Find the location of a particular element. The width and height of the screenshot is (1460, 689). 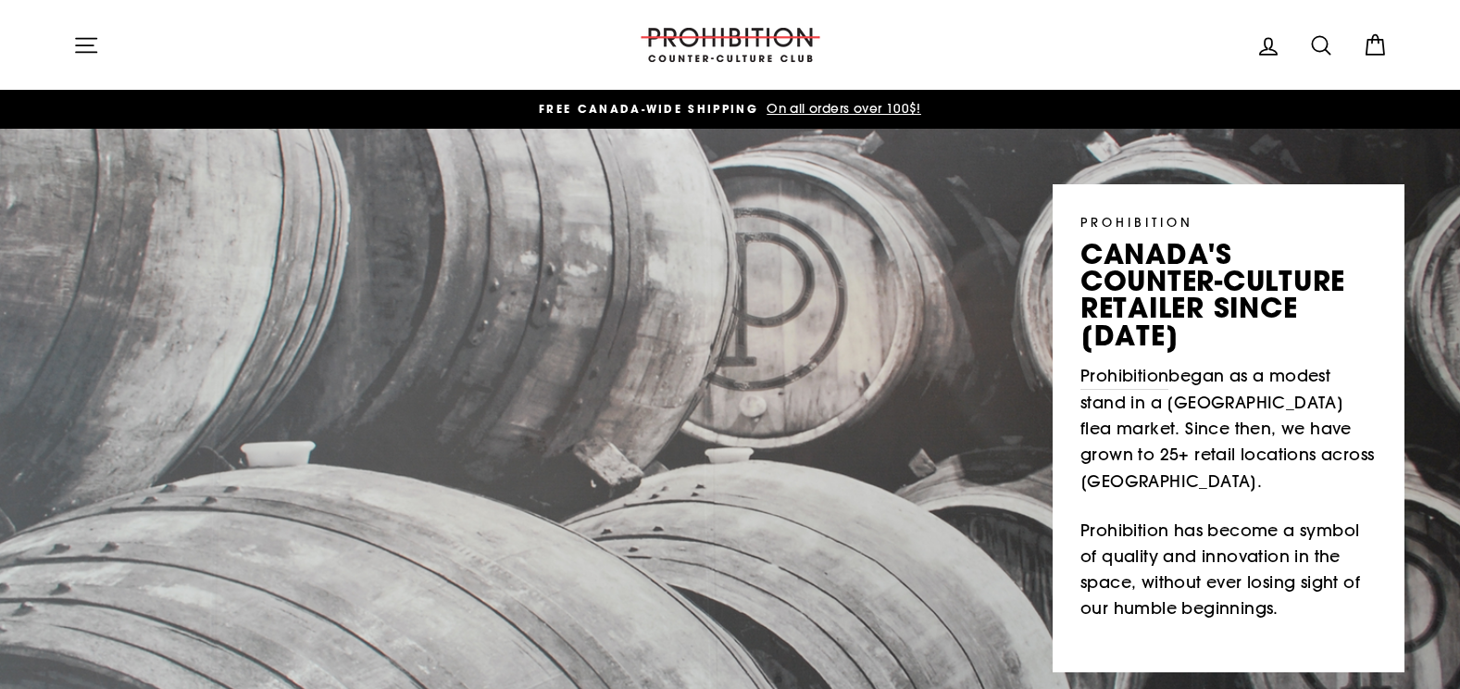

a: Prohibition is located at coordinates (1124, 376).